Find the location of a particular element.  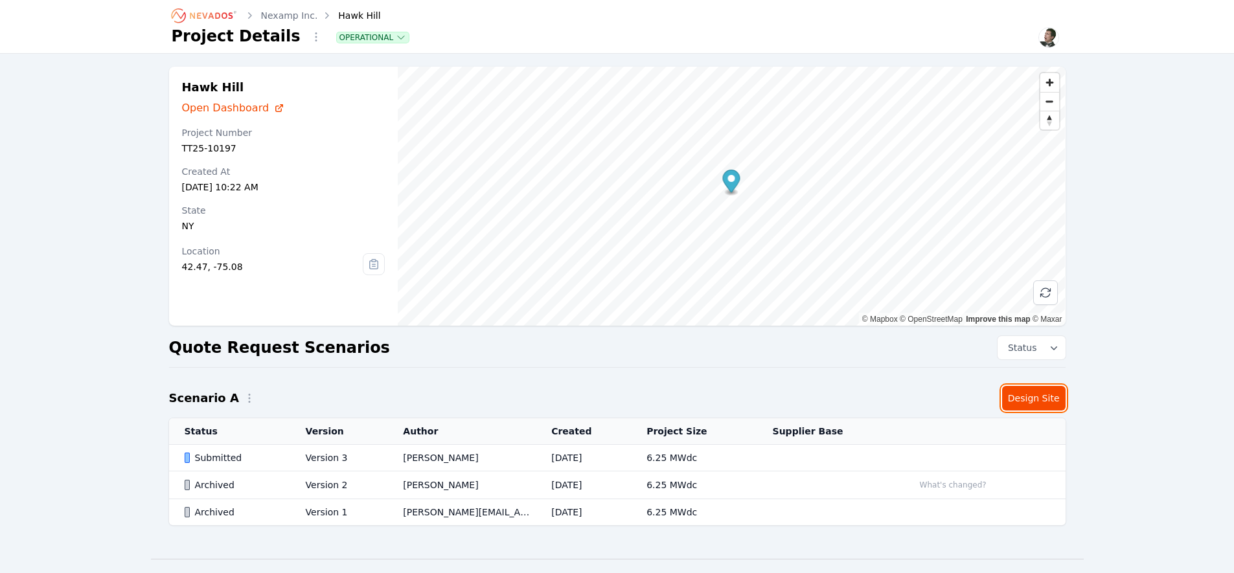

th: Supplier Base is located at coordinates (828, 432).